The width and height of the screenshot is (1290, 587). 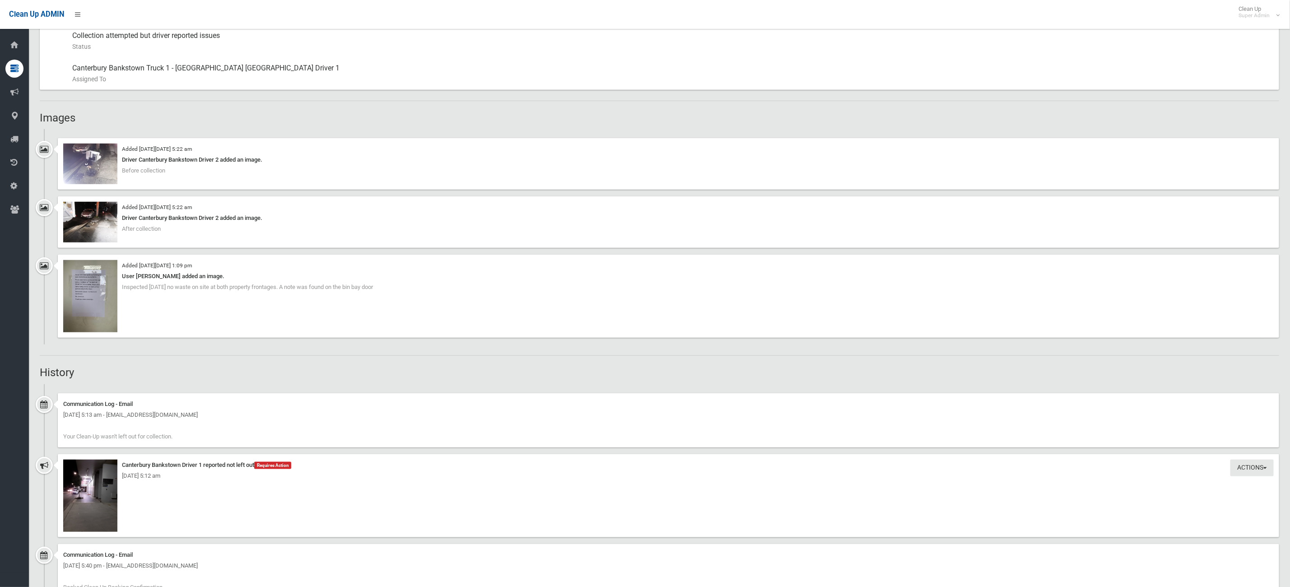 What do you see at coordinates (118, 436) in the screenshot?
I see `span: Your Clean-Up wasn't left out for collection.` at bounding box center [118, 436].